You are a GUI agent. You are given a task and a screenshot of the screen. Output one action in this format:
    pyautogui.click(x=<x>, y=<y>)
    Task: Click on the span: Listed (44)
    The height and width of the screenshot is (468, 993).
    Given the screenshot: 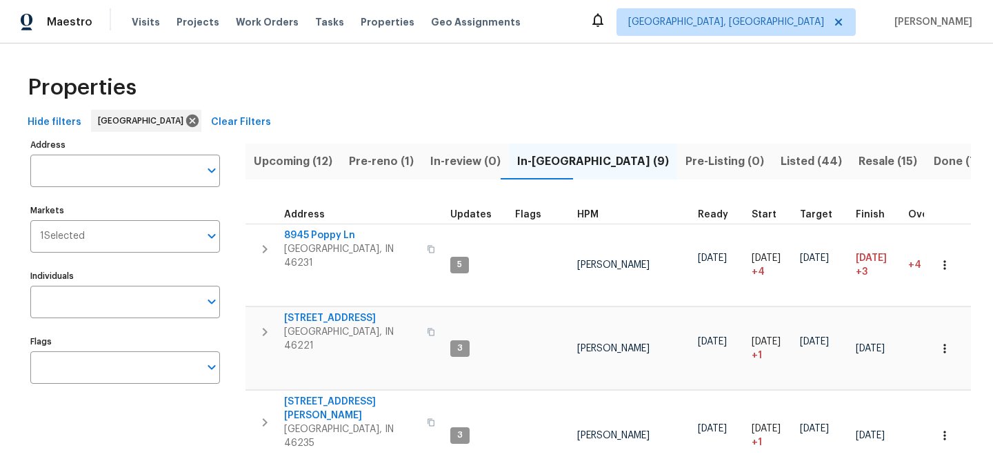 What is the action you would take?
    pyautogui.click(x=811, y=161)
    